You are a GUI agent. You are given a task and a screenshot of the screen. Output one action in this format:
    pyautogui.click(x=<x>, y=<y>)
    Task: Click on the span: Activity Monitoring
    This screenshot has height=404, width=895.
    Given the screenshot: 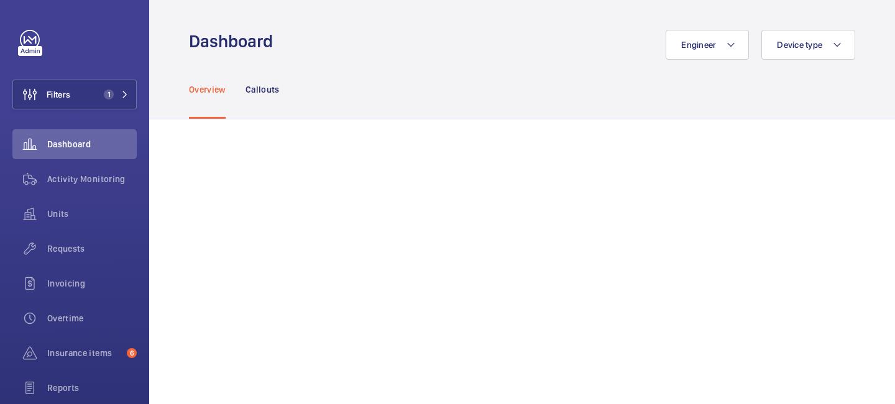 What is the action you would take?
    pyautogui.click(x=92, y=179)
    